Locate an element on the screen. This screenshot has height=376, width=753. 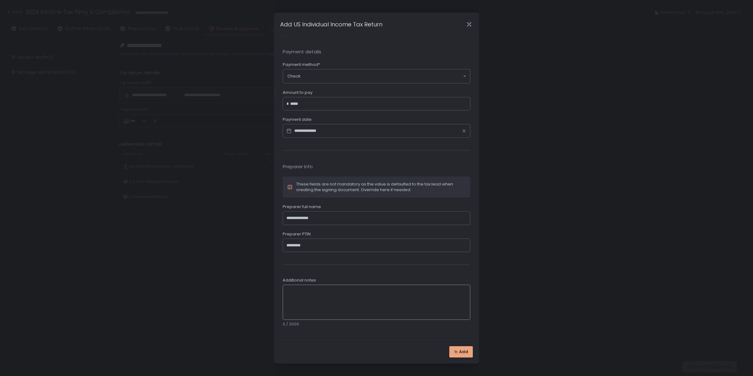
div: Search for option is located at coordinates (376, 76).